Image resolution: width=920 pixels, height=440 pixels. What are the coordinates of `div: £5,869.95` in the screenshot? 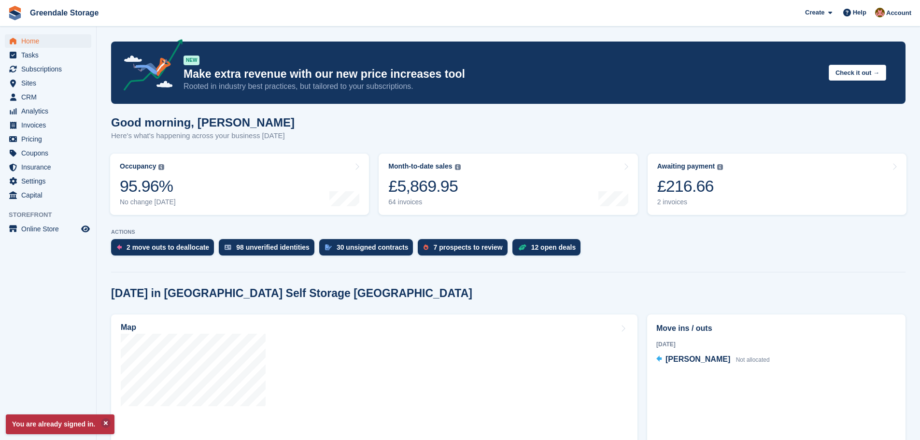 It's located at (424, 186).